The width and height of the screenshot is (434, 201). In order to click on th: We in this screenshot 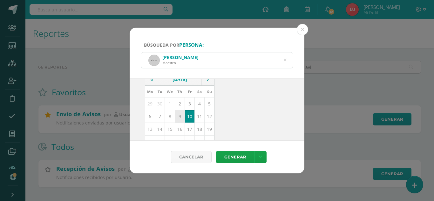, I will do `click(170, 92)`.